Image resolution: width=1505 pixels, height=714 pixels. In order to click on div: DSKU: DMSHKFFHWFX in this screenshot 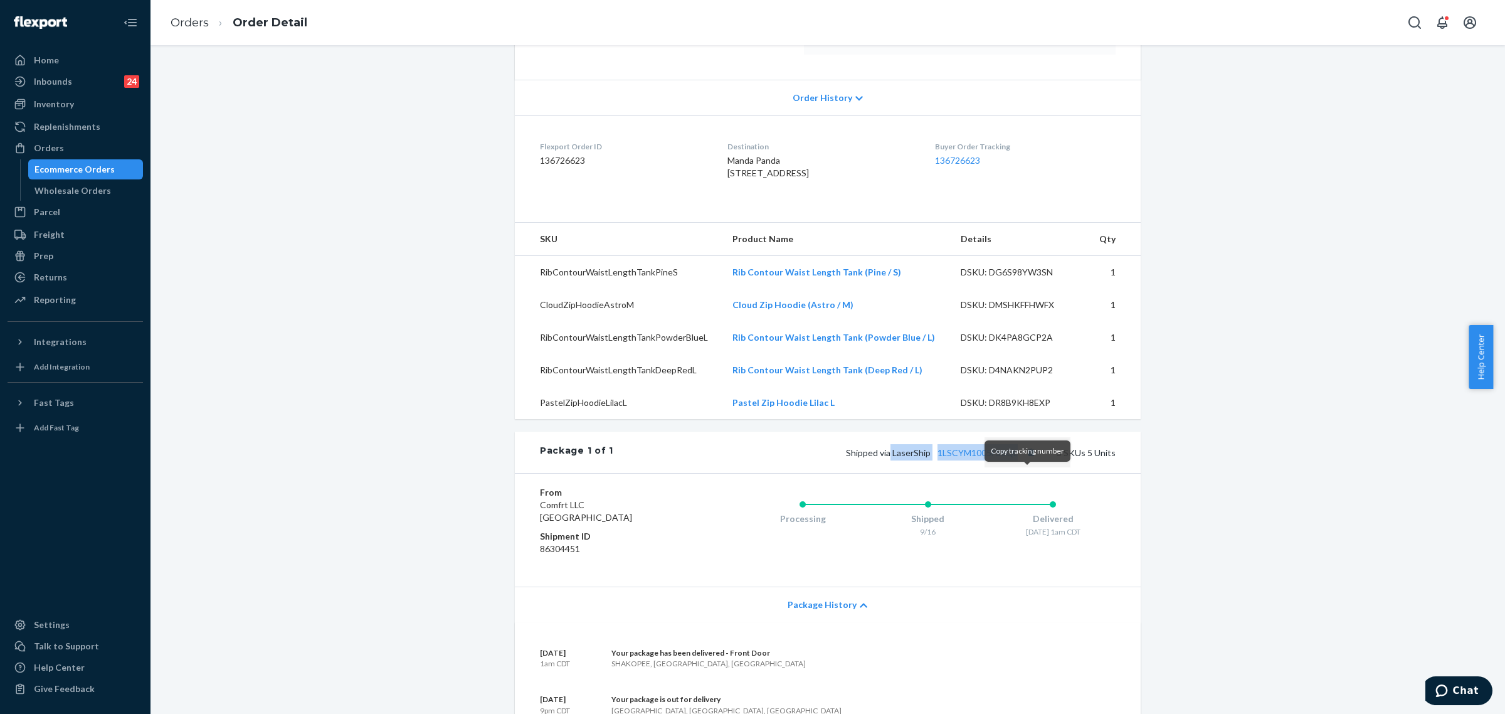, I will do `click(1020, 305)`.